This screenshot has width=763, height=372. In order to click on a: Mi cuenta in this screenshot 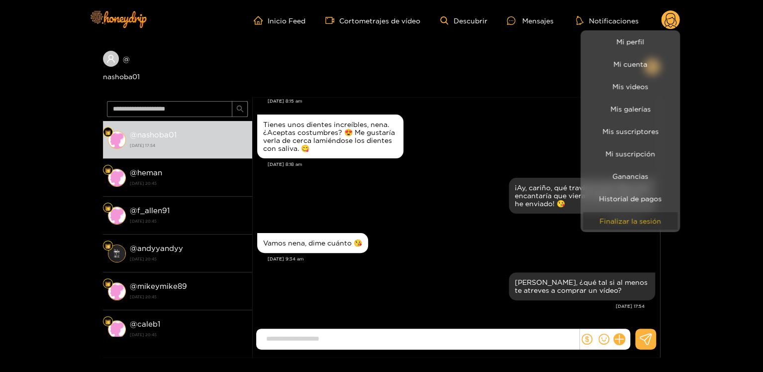, I will do `click(630, 64)`.